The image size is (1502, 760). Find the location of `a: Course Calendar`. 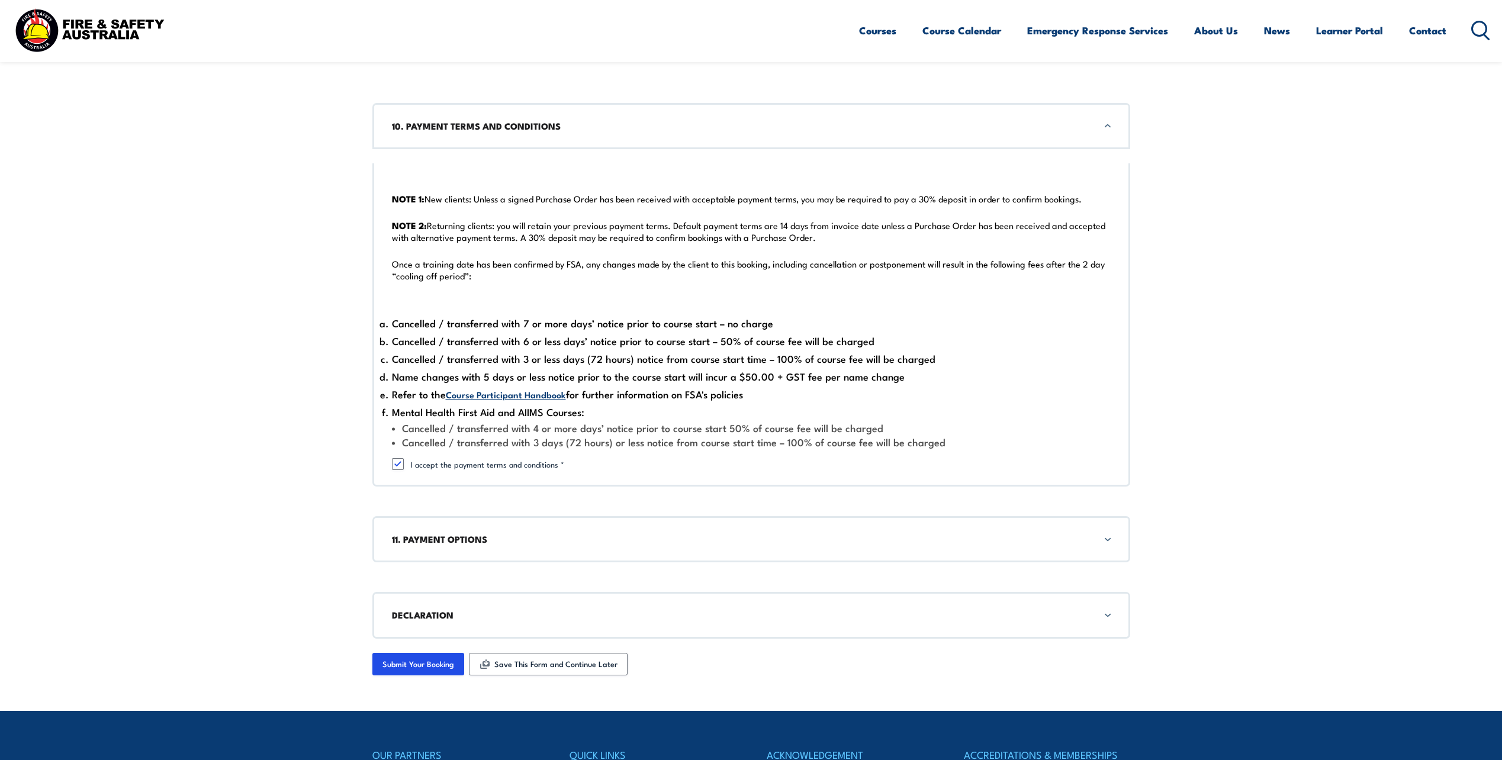

a: Course Calendar is located at coordinates (962, 30).